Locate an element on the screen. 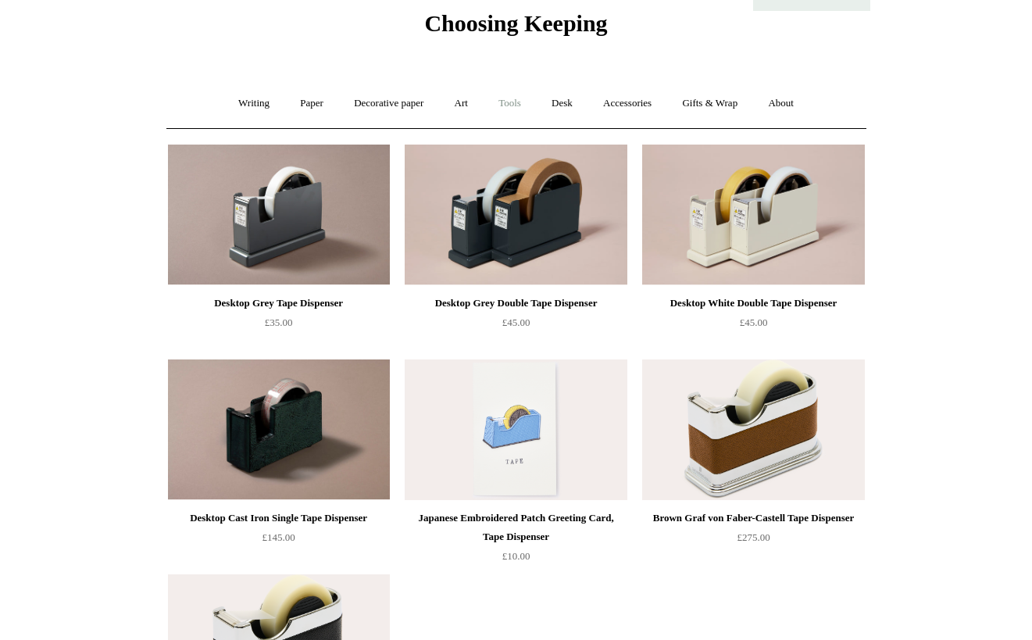 This screenshot has height=640, width=1032. div: Desktop Cast Iron Single Tape Dispenser is located at coordinates (279, 518).